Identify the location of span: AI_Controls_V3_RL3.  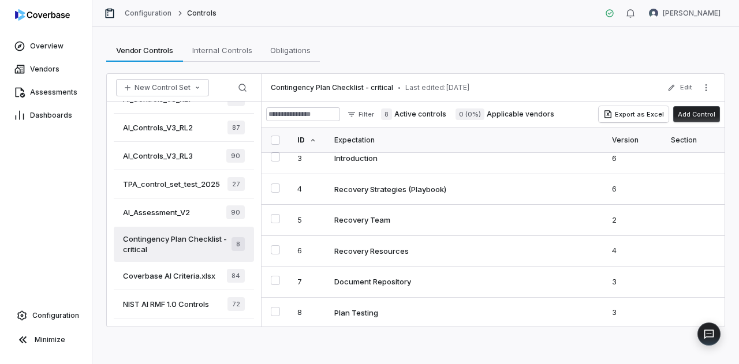
(158, 156).